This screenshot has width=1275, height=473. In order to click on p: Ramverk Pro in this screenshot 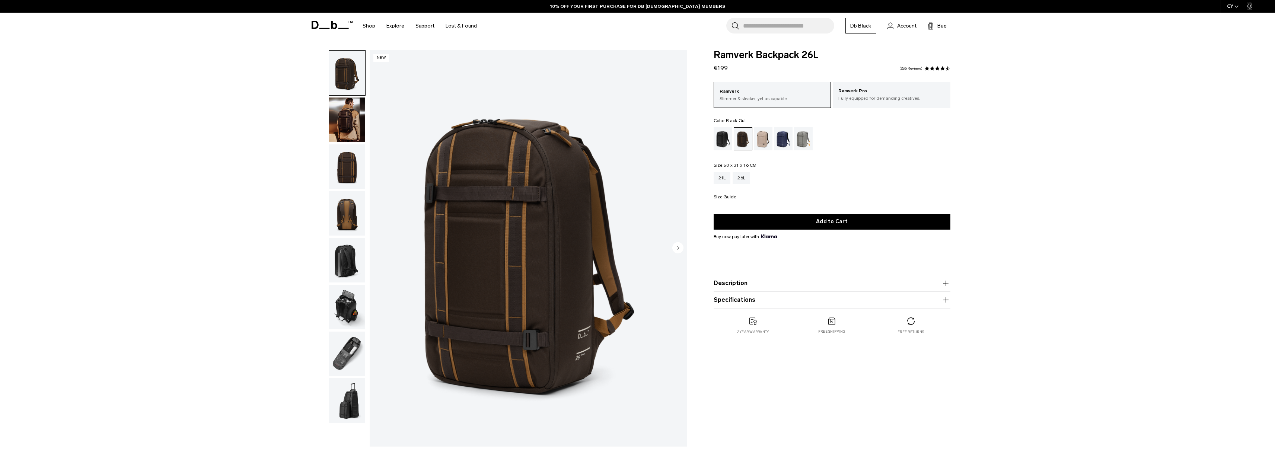, I will do `click(892, 91)`.